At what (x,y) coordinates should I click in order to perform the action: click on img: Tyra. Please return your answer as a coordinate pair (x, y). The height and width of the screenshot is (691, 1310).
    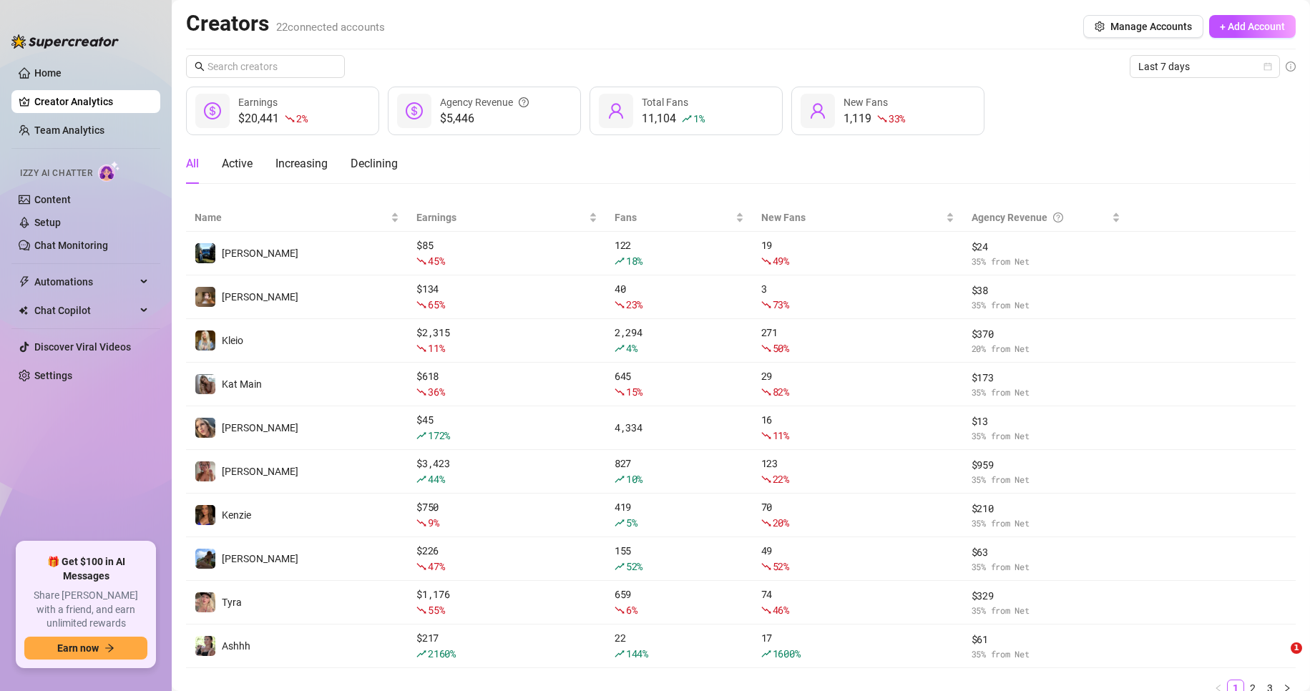
    Looking at the image, I should click on (205, 602).